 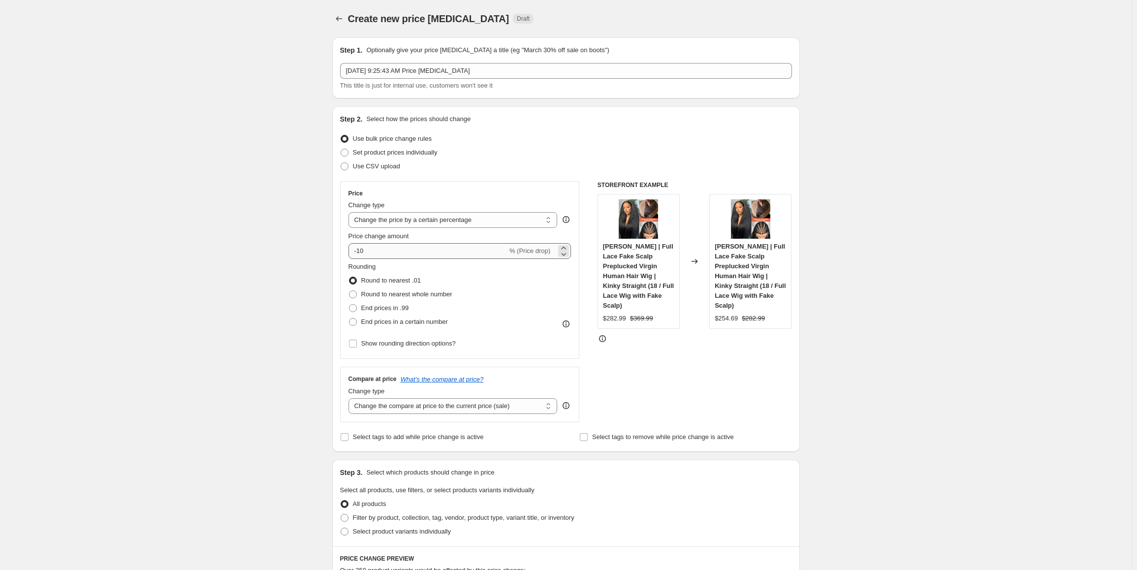 I want to click on span: Set product prices individually, so click(x=395, y=152).